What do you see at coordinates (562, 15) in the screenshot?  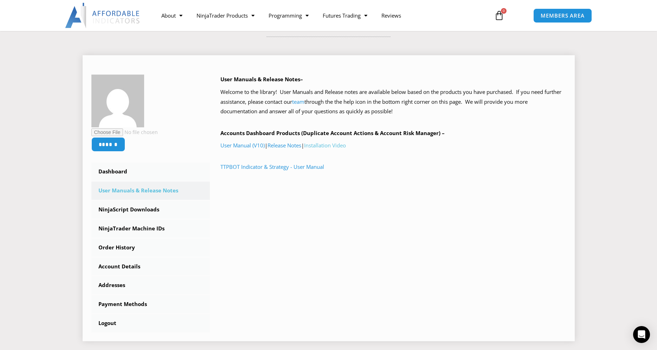 I see `span: MEMBERS AREA` at bounding box center [562, 15].